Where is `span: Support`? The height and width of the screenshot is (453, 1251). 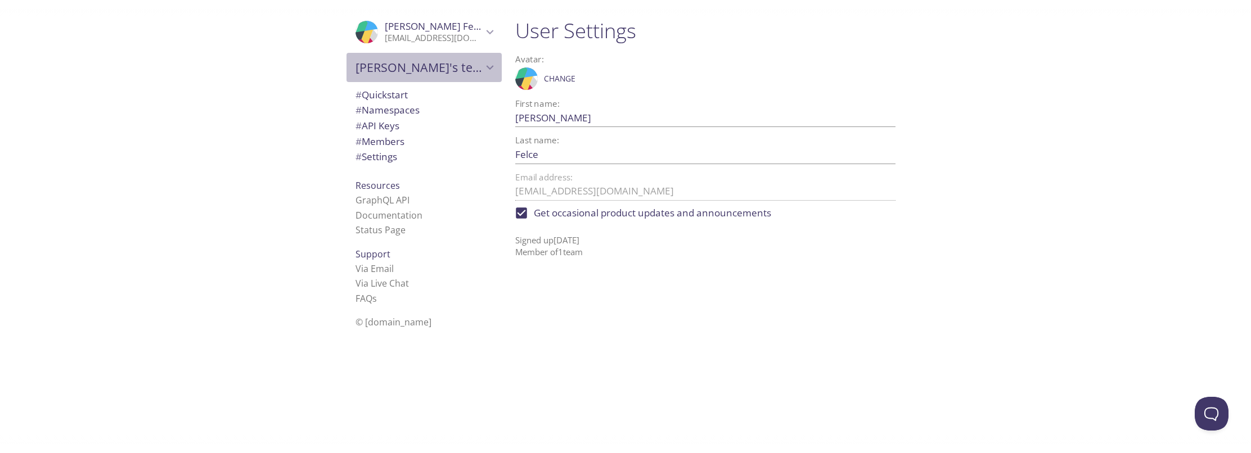
span: Support is located at coordinates (373, 254).